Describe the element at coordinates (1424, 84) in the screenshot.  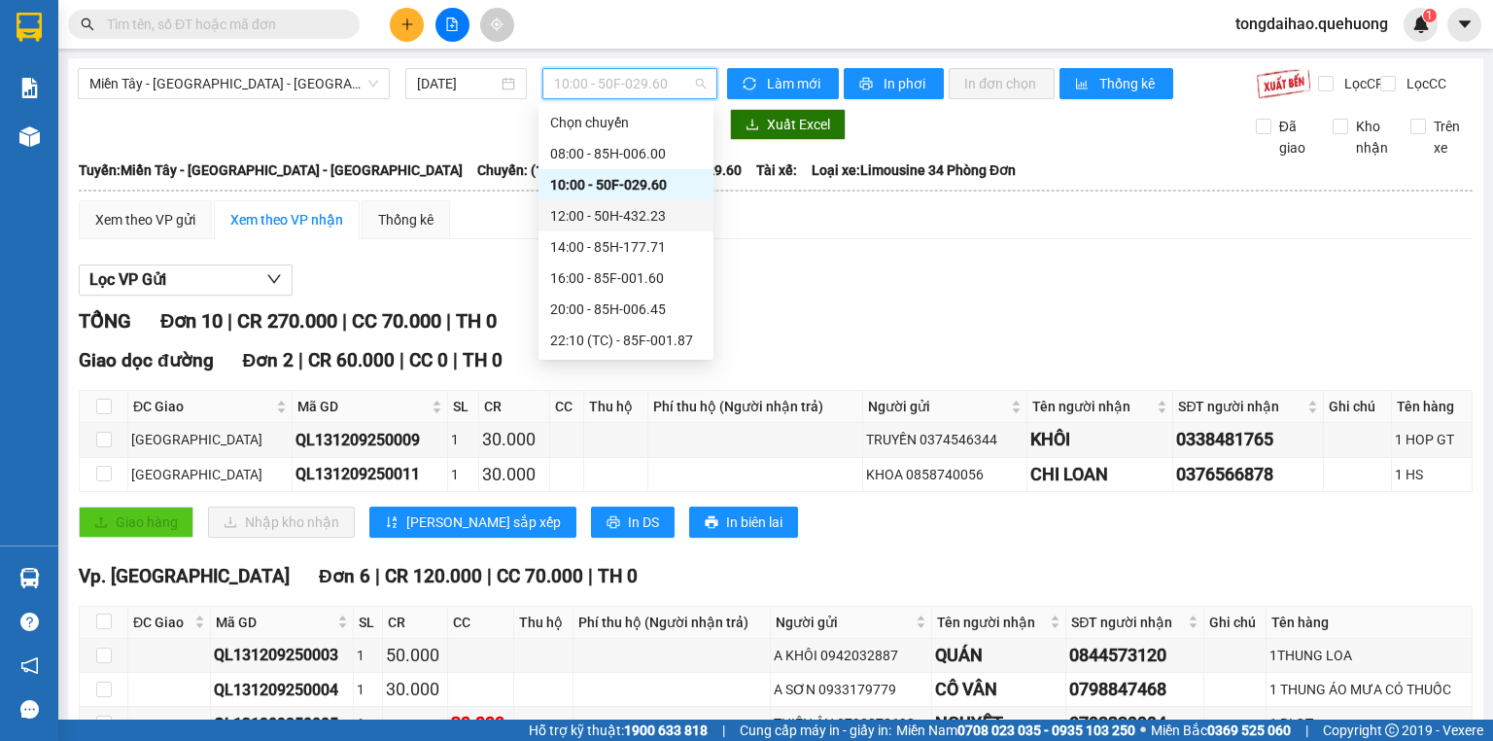
I see `span: Lọc CC` at that location.